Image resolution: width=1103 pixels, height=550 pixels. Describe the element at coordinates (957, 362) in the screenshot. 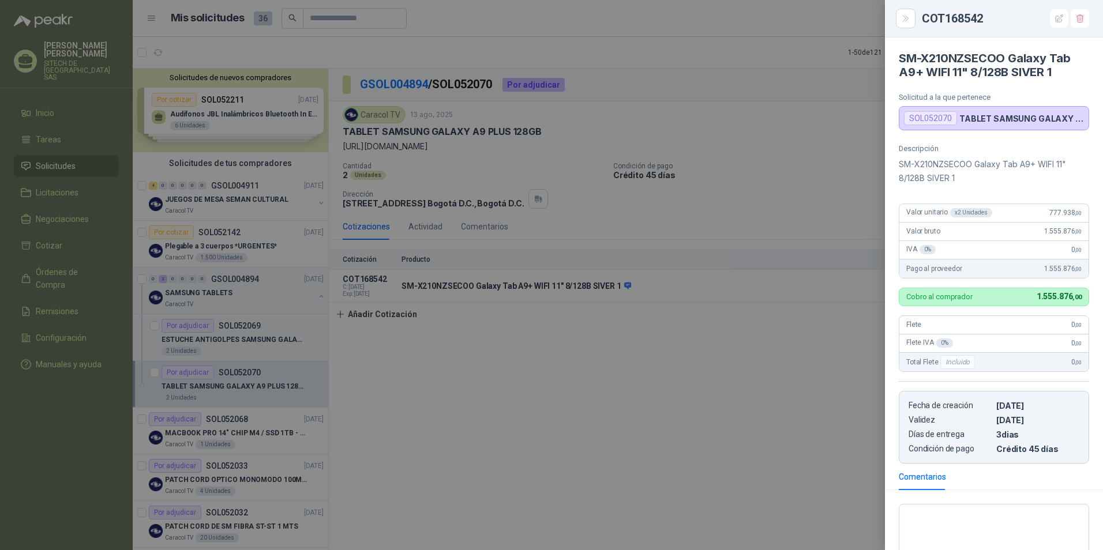

I see `div: Incluido` at that location.